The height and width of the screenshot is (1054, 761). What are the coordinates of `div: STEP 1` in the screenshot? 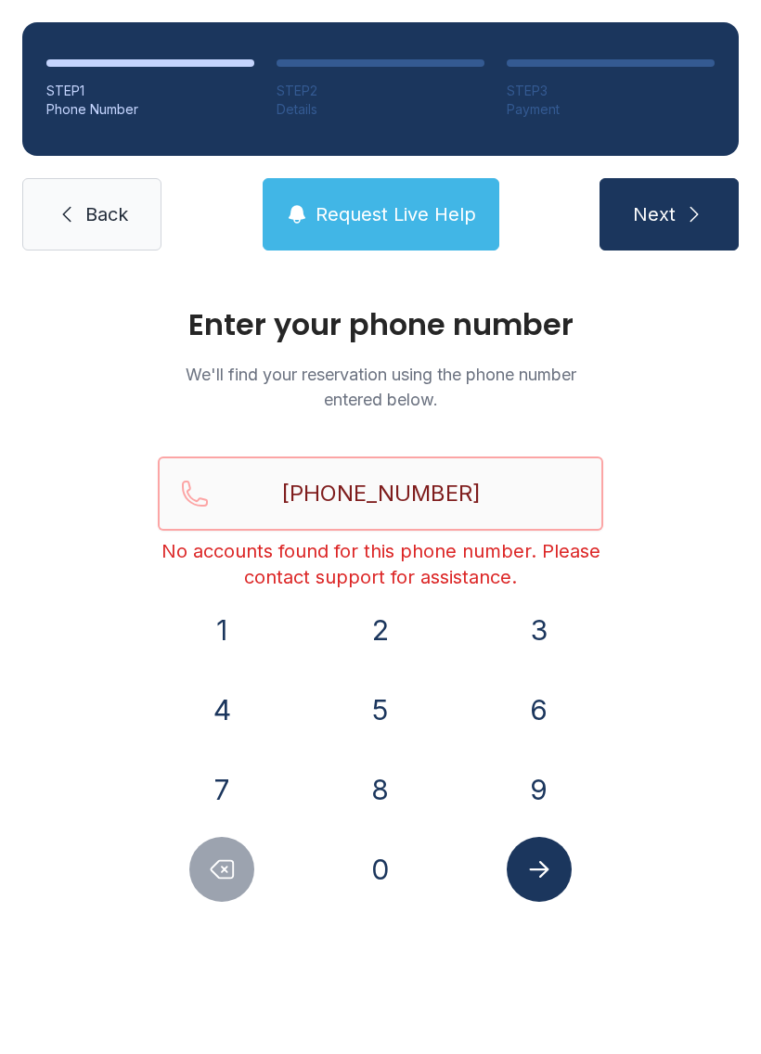 It's located at (150, 91).